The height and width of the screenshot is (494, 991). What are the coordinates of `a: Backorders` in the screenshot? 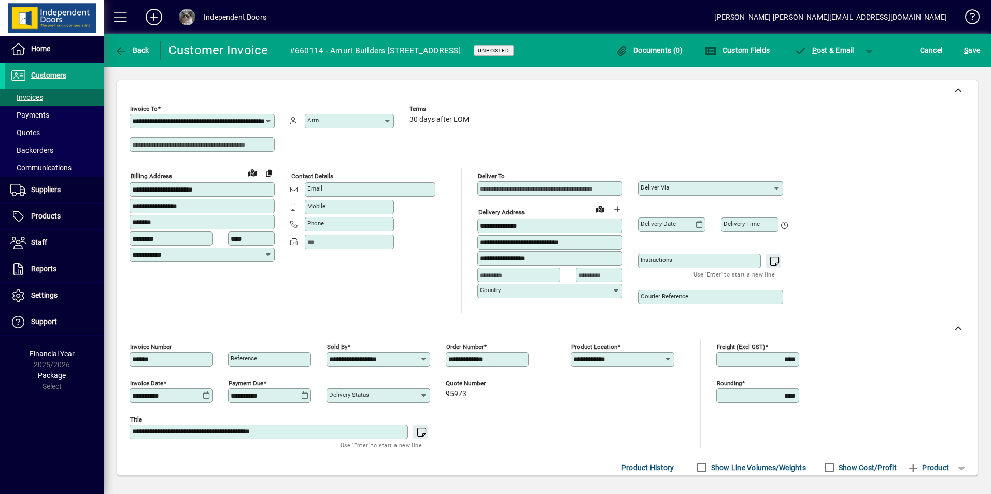 It's located at (54, 150).